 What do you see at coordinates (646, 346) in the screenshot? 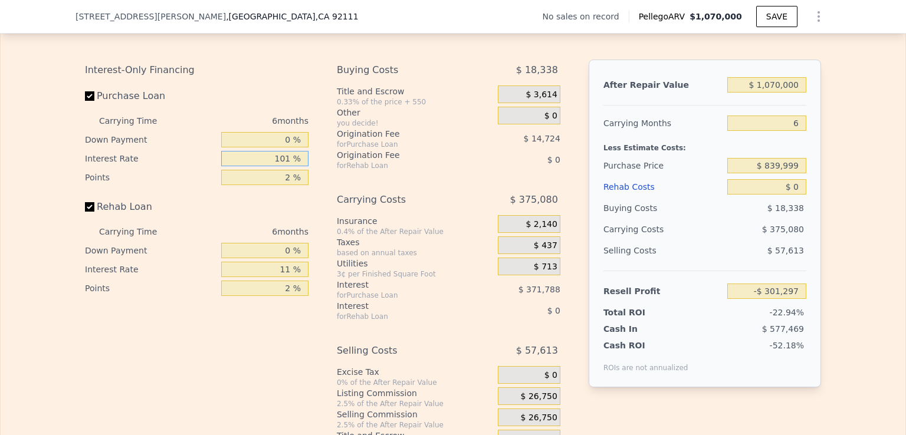
I see `div: Cash ROI` at bounding box center [646, 346].